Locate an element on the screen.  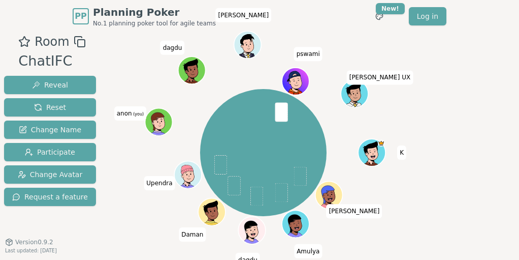
button: Change Name is located at coordinates (50, 129).